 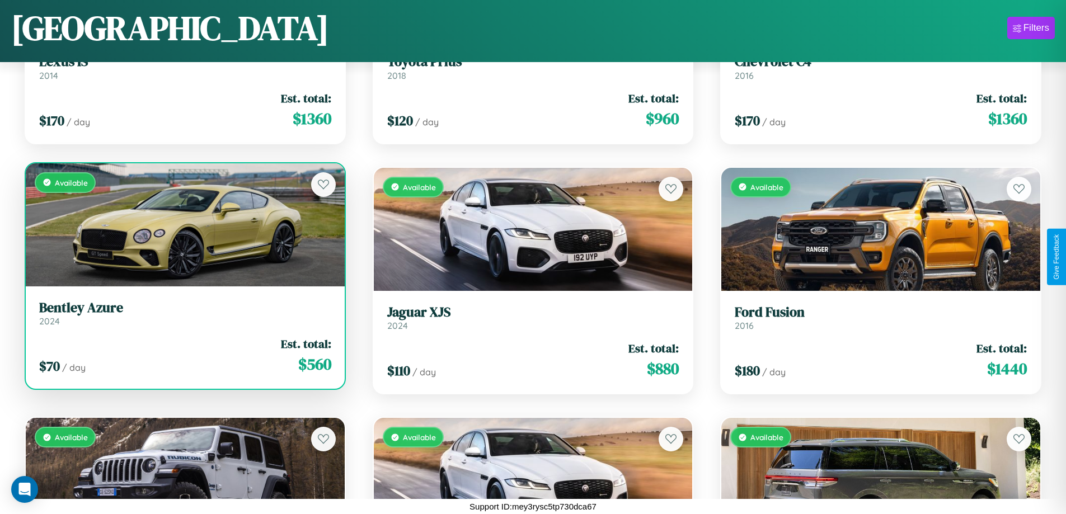 What do you see at coordinates (1057, 257) in the screenshot?
I see `div: Give Feedback` at bounding box center [1057, 257].